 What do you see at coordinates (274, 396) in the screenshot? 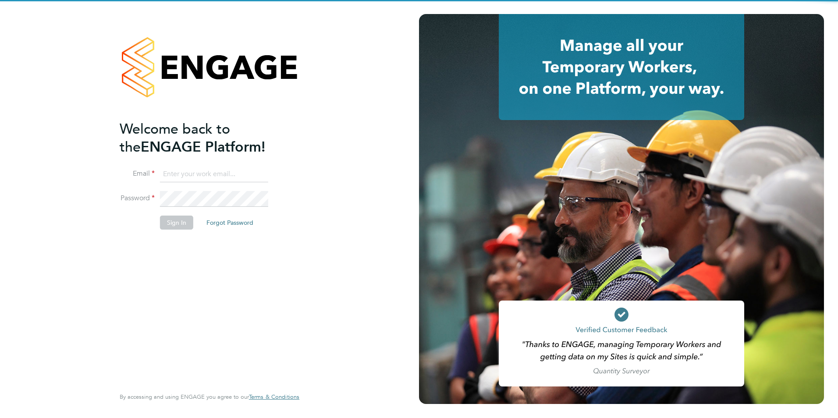
I see `span: Terms & Conditions` at bounding box center [274, 396].